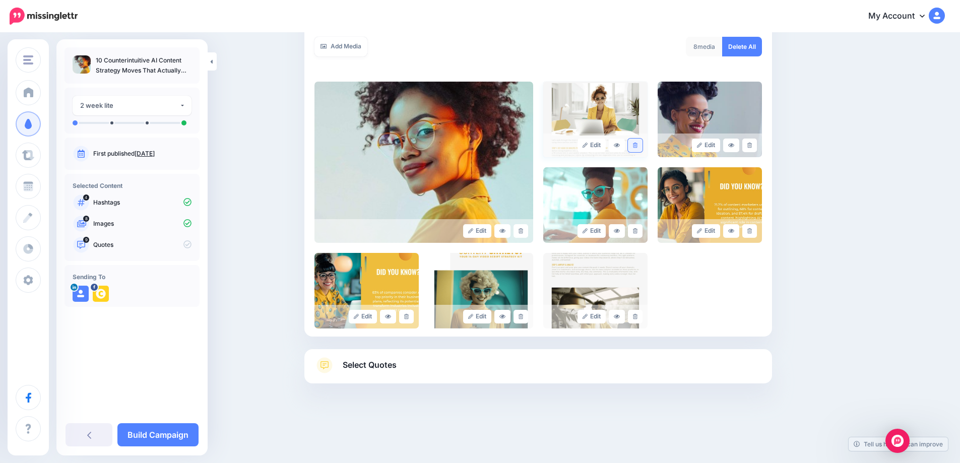 This screenshot has height=463, width=960. What do you see at coordinates (341, 46) in the screenshot?
I see `a: Add Media` at bounding box center [341, 46].